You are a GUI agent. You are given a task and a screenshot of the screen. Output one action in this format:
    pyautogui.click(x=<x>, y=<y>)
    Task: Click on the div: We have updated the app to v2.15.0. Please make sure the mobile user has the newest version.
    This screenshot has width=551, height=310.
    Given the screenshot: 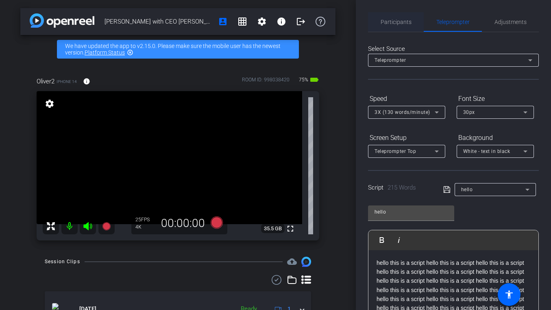 What is the action you would take?
    pyautogui.click(x=178, y=49)
    